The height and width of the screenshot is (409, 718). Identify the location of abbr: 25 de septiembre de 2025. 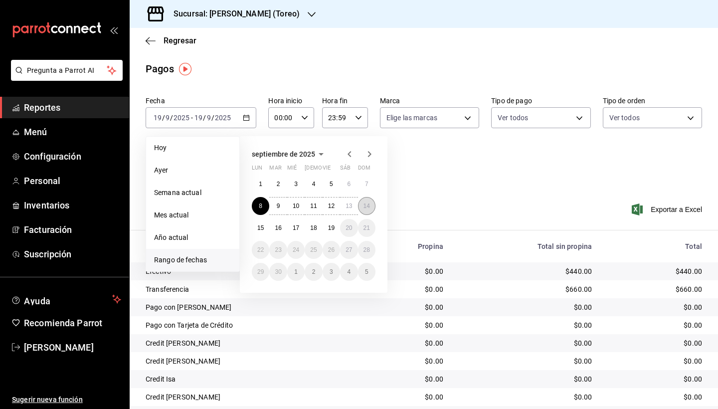
(313, 250).